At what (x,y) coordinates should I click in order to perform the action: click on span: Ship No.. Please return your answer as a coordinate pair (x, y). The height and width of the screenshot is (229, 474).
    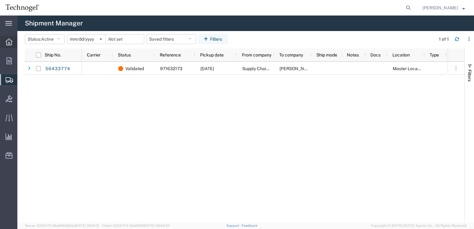
    Looking at the image, I should click on (53, 55).